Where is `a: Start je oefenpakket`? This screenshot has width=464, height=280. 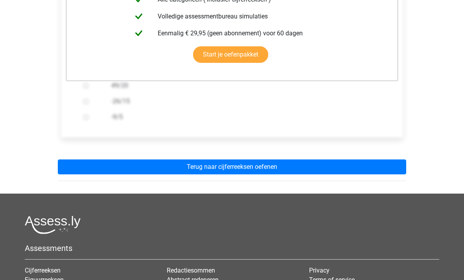 a: Start je oefenpakket is located at coordinates (230, 55).